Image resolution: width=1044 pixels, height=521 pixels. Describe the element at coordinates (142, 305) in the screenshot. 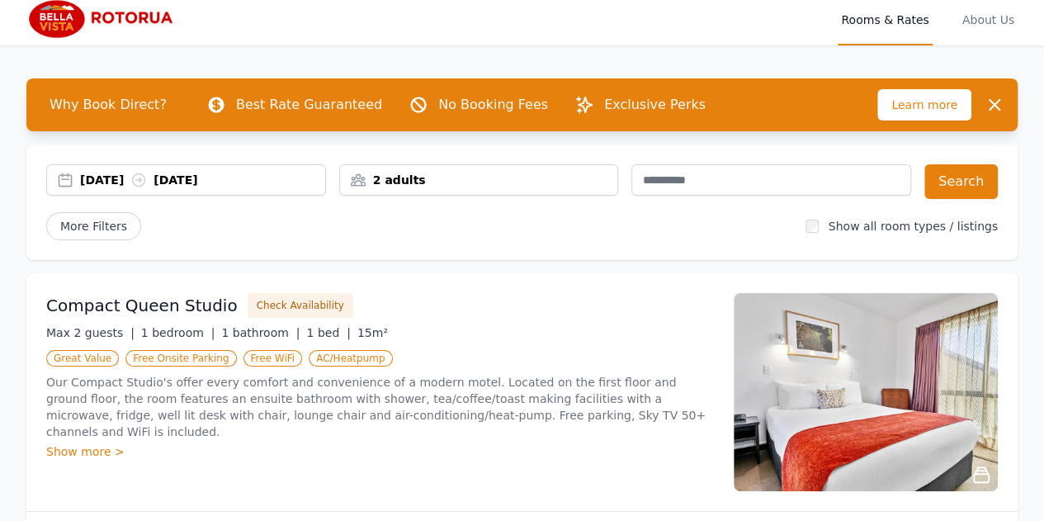

I see `h3: Compact Queen Studio` at that location.